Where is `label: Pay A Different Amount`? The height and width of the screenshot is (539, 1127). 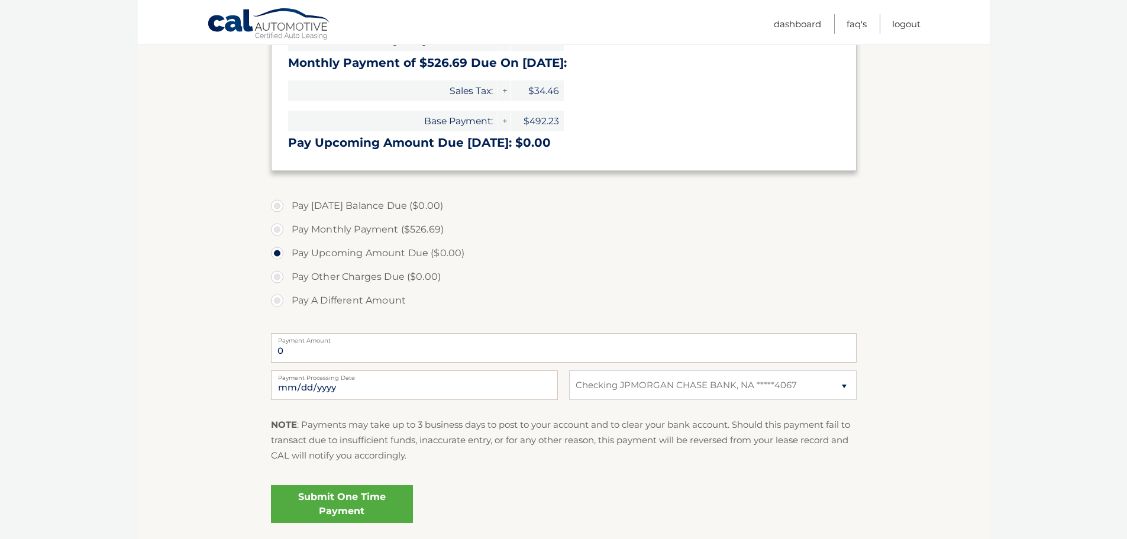 label: Pay A Different Amount is located at coordinates (564, 301).